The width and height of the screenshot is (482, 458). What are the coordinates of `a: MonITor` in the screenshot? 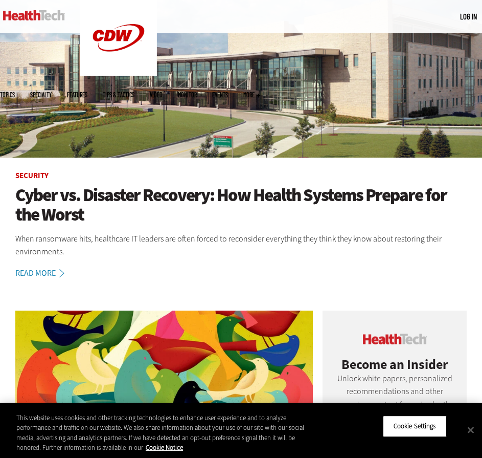 It's located at (187, 95).